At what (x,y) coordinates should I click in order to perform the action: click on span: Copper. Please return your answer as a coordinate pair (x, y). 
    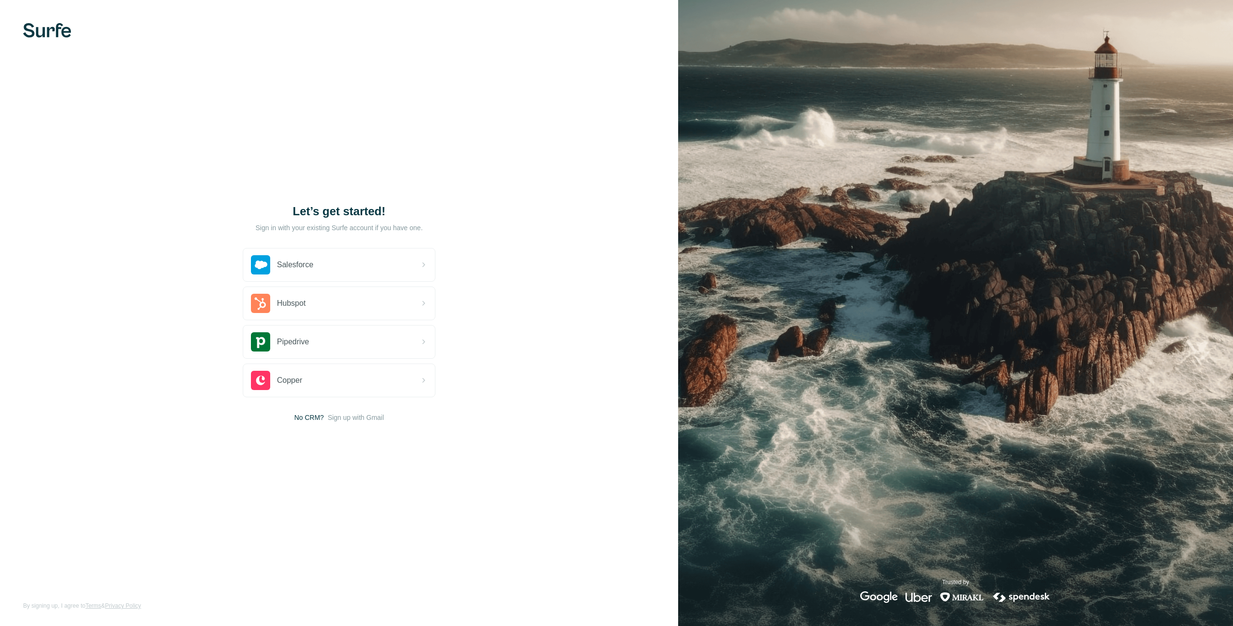
    Looking at the image, I should click on (289, 381).